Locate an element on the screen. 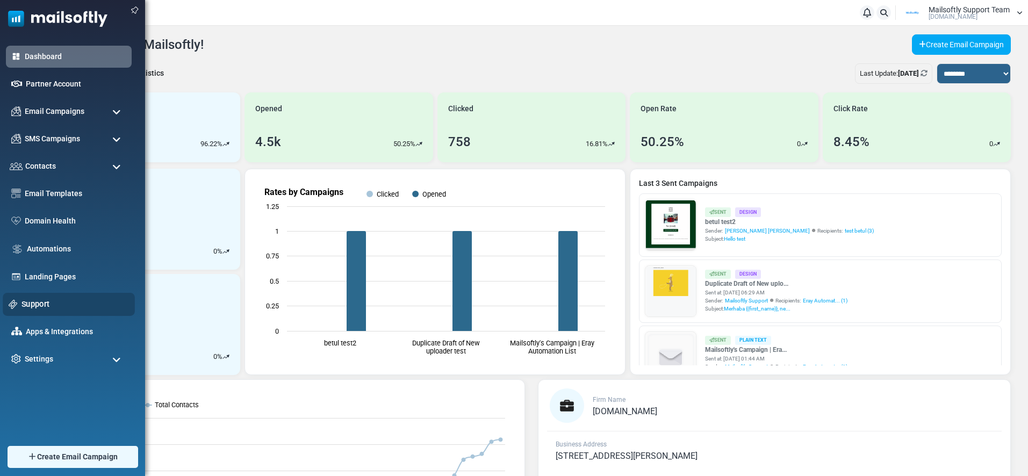  div: 50.25% is located at coordinates (662, 142).